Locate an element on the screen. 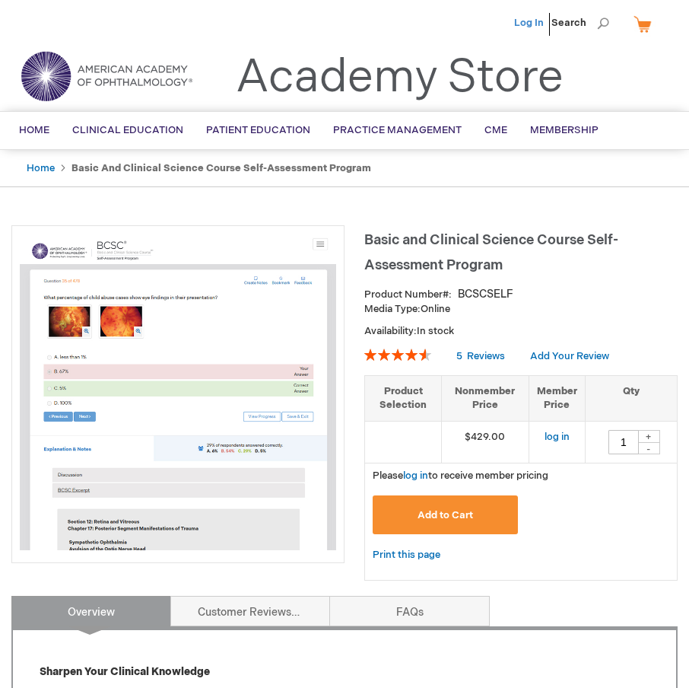 This screenshot has height=688, width=689. a: Log In is located at coordinates (529, 23).